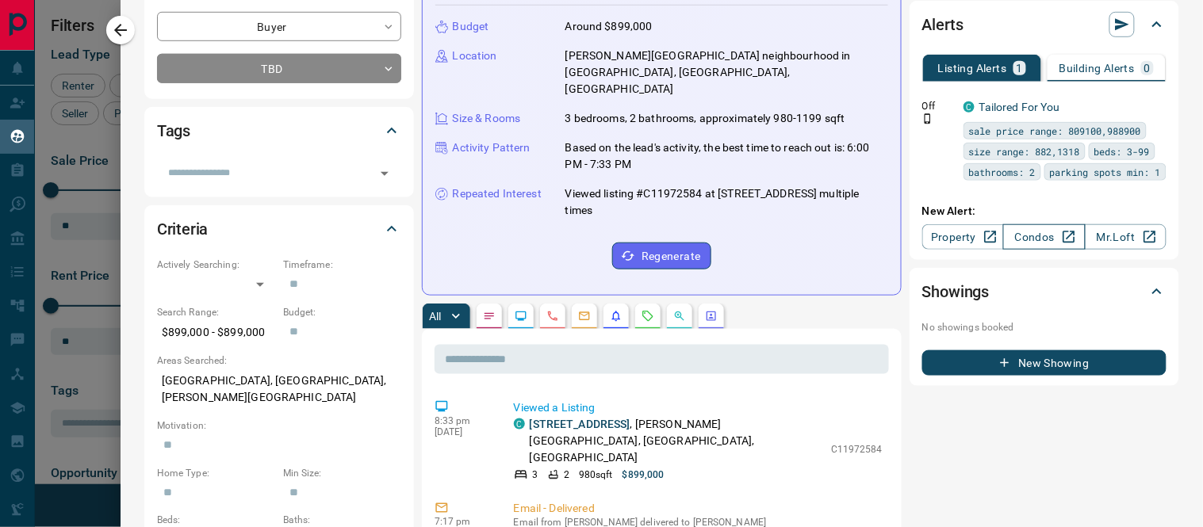  I want to click on svg: Push Notification Only, so click(928, 119).